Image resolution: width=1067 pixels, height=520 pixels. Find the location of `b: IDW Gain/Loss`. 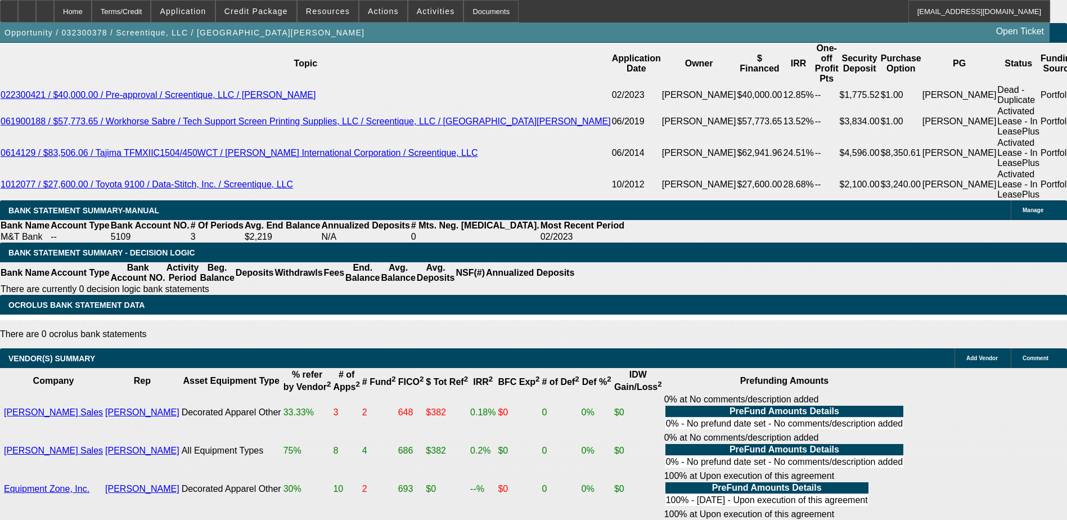

b: IDW Gain/Loss is located at coordinates (638, 380).